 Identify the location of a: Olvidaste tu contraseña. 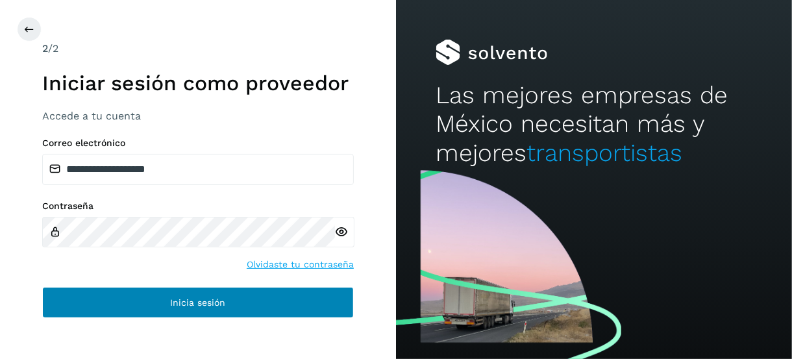
(300, 264).